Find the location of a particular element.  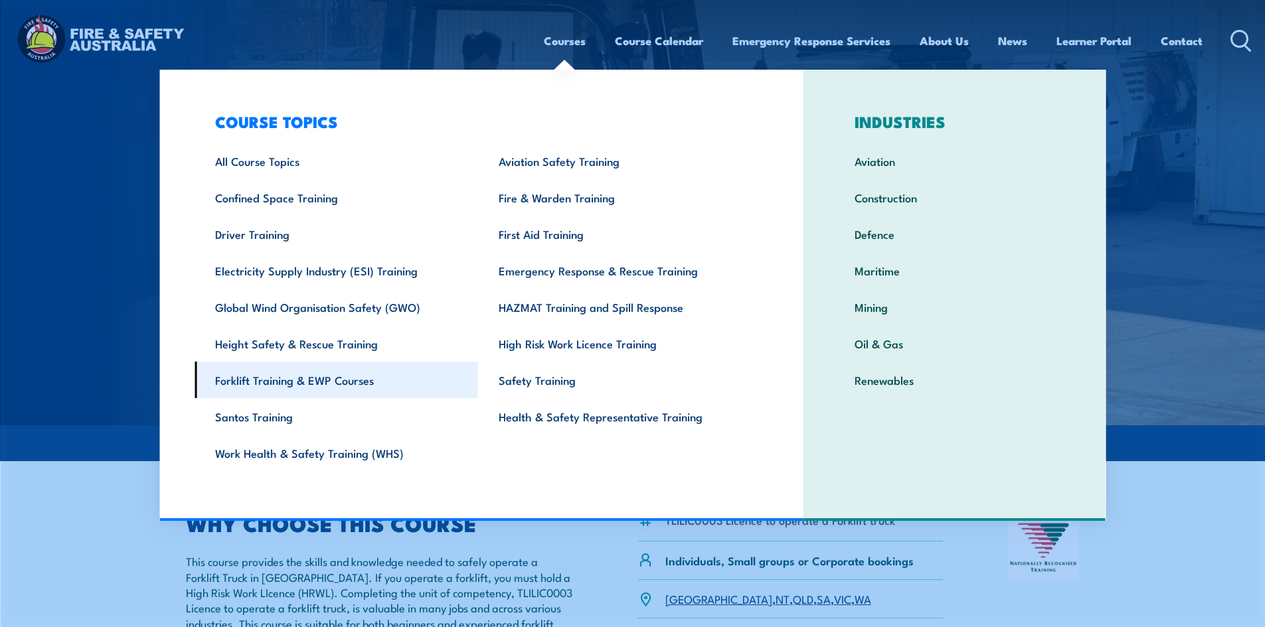

a: Electricity Supply Industry (ESI) Training is located at coordinates (336, 270).